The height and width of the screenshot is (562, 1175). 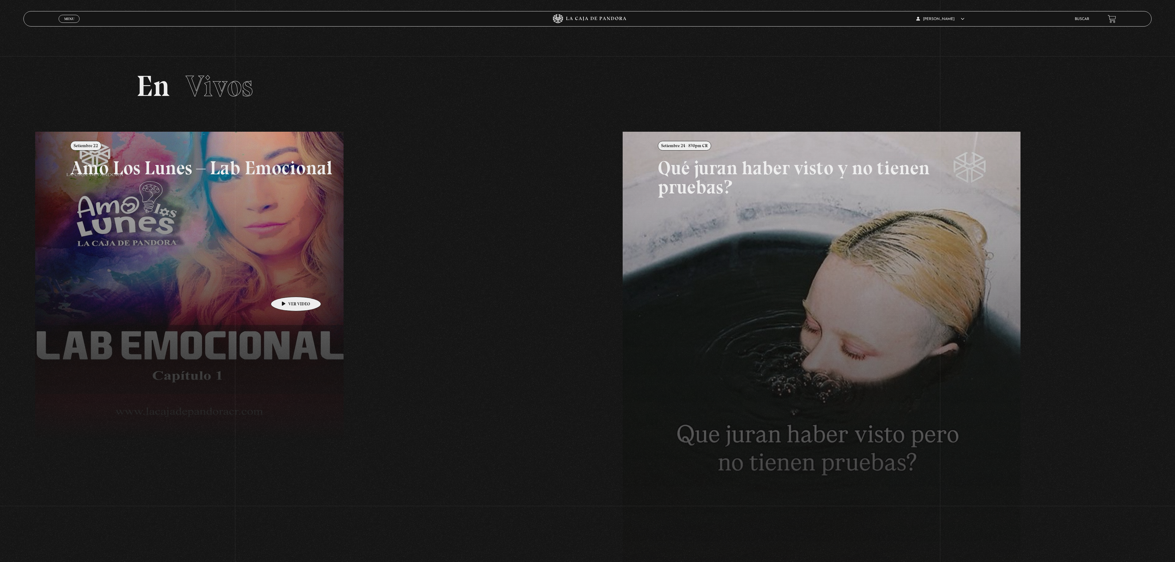 I want to click on span: Menu, so click(x=69, y=19).